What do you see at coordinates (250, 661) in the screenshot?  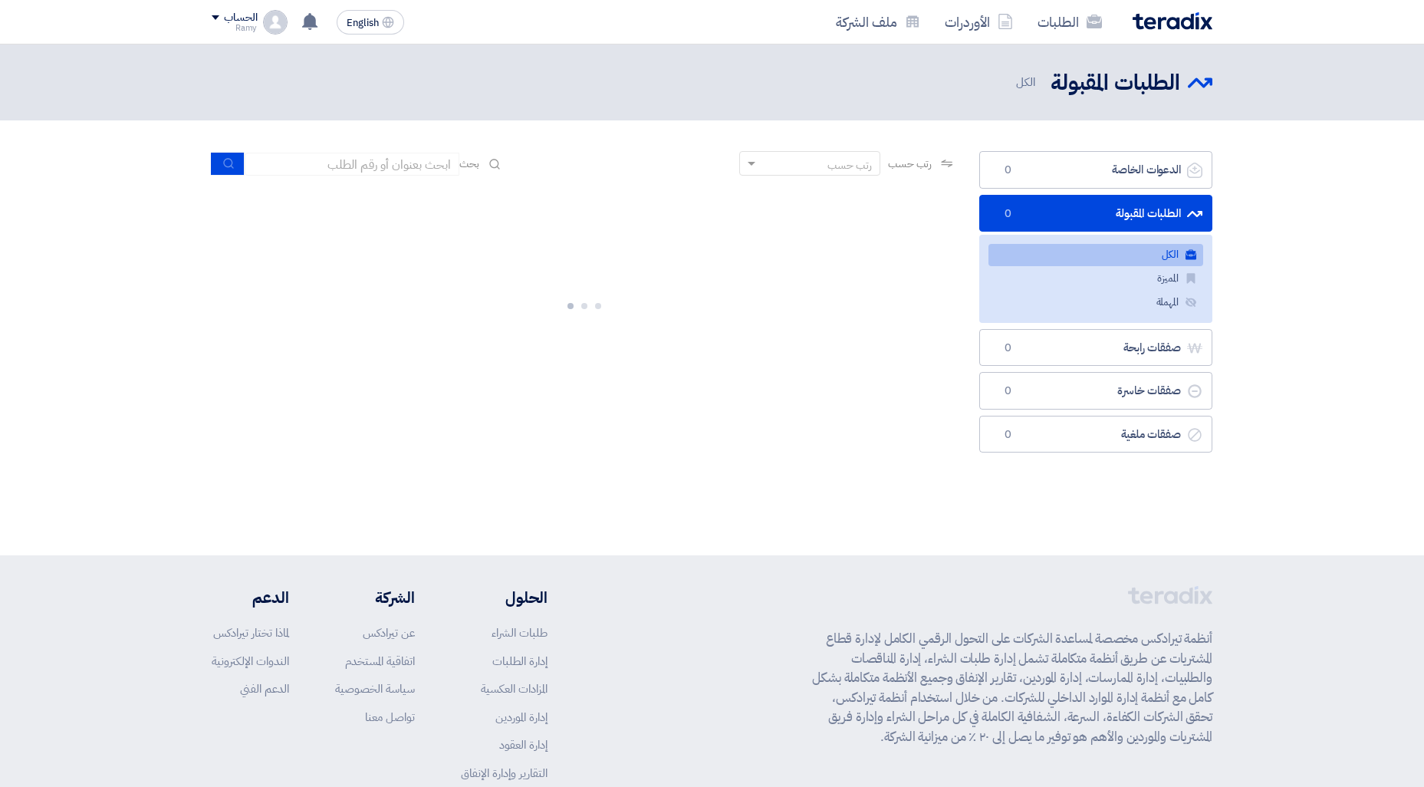 I see `a: الندوات الإلكترونية` at bounding box center [250, 661].